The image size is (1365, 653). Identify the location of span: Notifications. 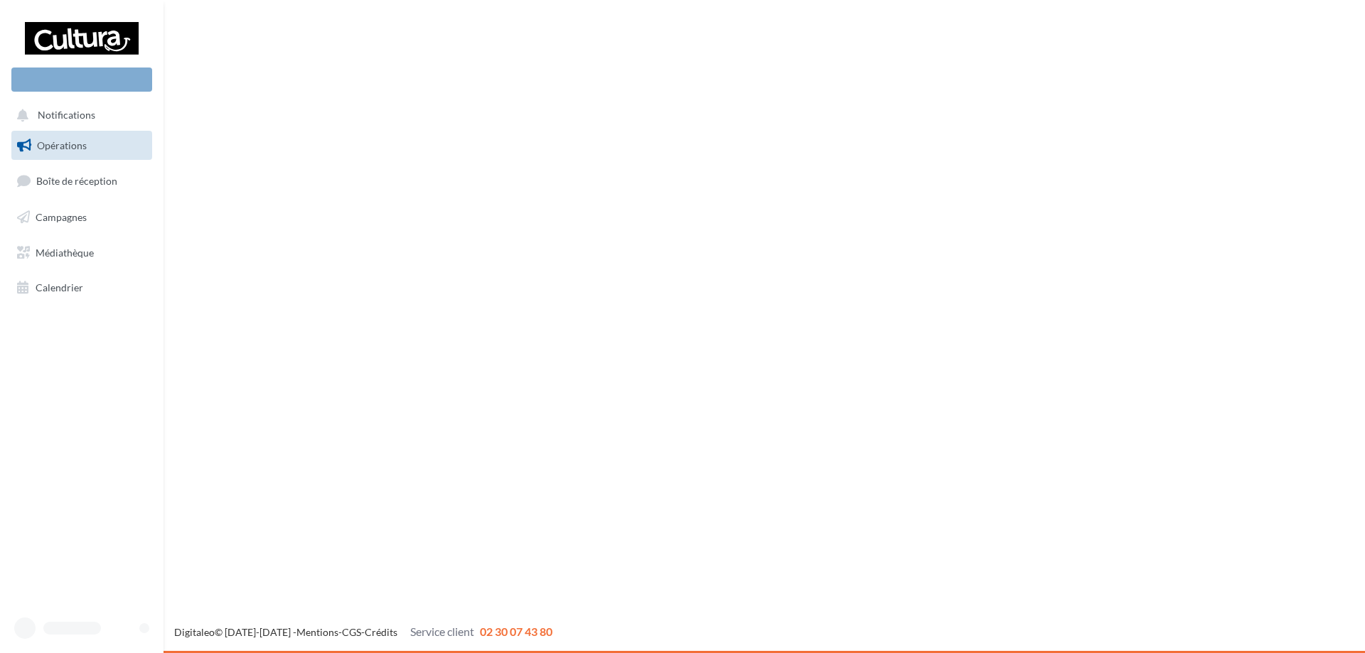
(66, 115).